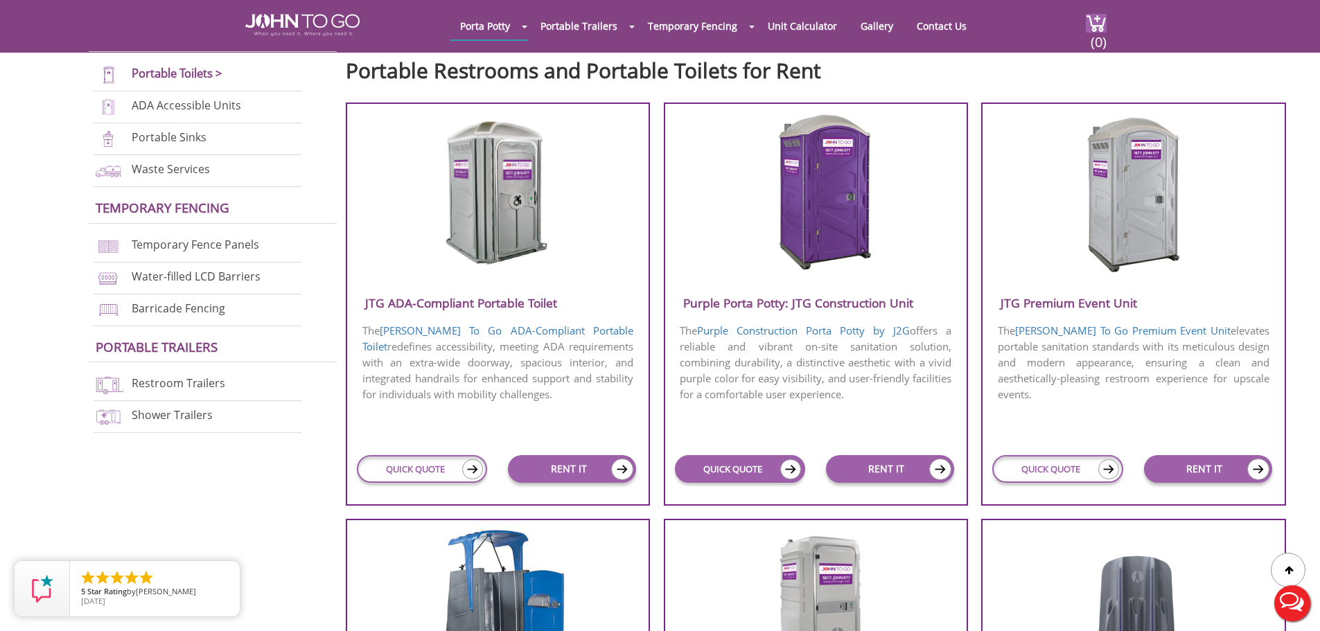 This screenshot has height=631, width=1320. What do you see at coordinates (876, 26) in the screenshot?
I see `a: Gallery` at bounding box center [876, 26].